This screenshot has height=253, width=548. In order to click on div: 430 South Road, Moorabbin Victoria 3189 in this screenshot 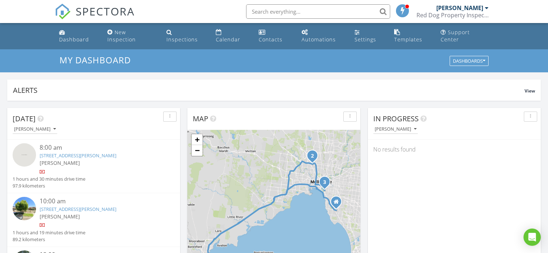, I will do `click(338, 204)`.